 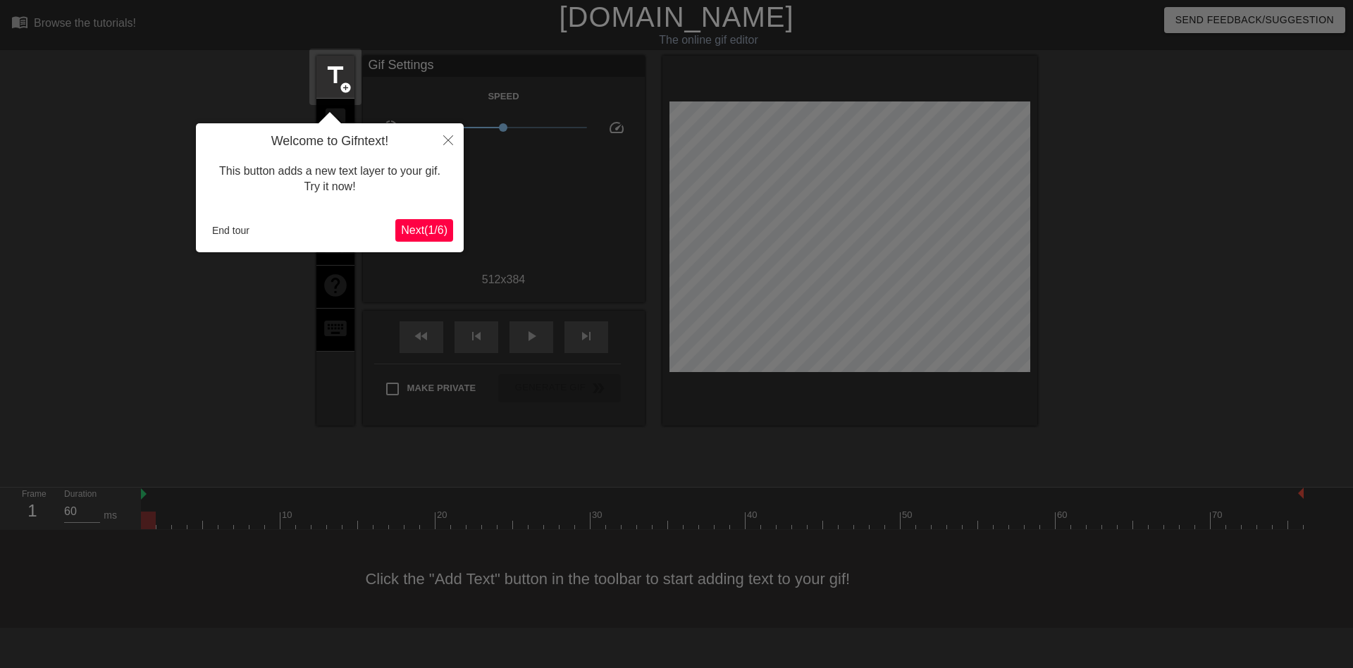 I want to click on h4: Welcome to Gifntext!, so click(x=330, y=142).